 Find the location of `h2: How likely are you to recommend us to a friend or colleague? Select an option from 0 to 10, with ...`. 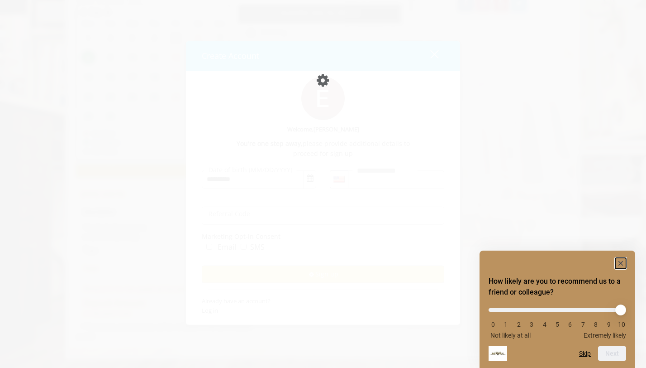

h2: How likely are you to recommend us to a friend or colleague? Select an option from 0 to 10, with ... is located at coordinates (558, 287).